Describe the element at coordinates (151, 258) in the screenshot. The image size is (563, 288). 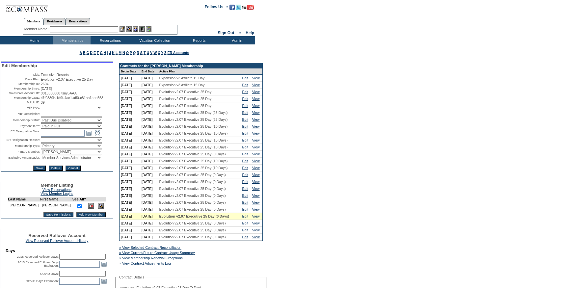
I see `a: » View Membership Renewal Exceptions` at that location.